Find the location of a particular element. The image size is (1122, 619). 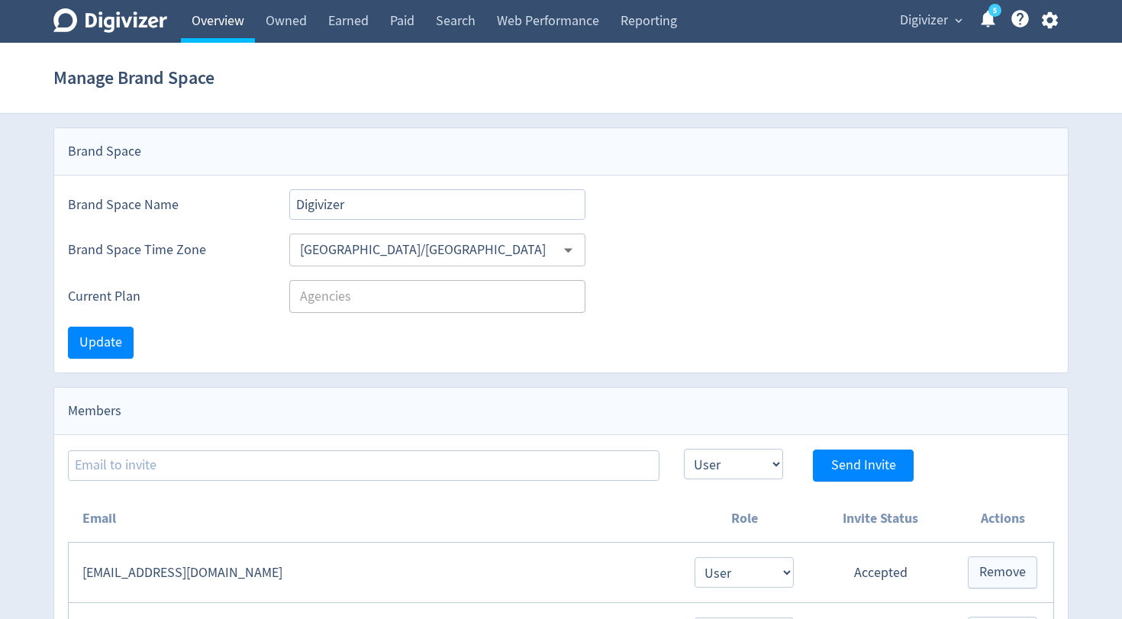

h1: Manage Brand Space is located at coordinates (134, 78).